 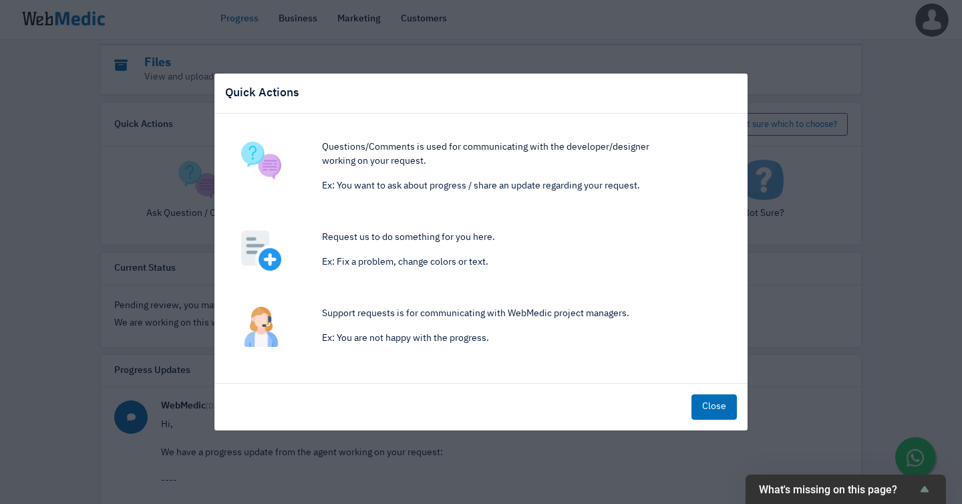 I want to click on img: support.png, so click(x=261, y=327).